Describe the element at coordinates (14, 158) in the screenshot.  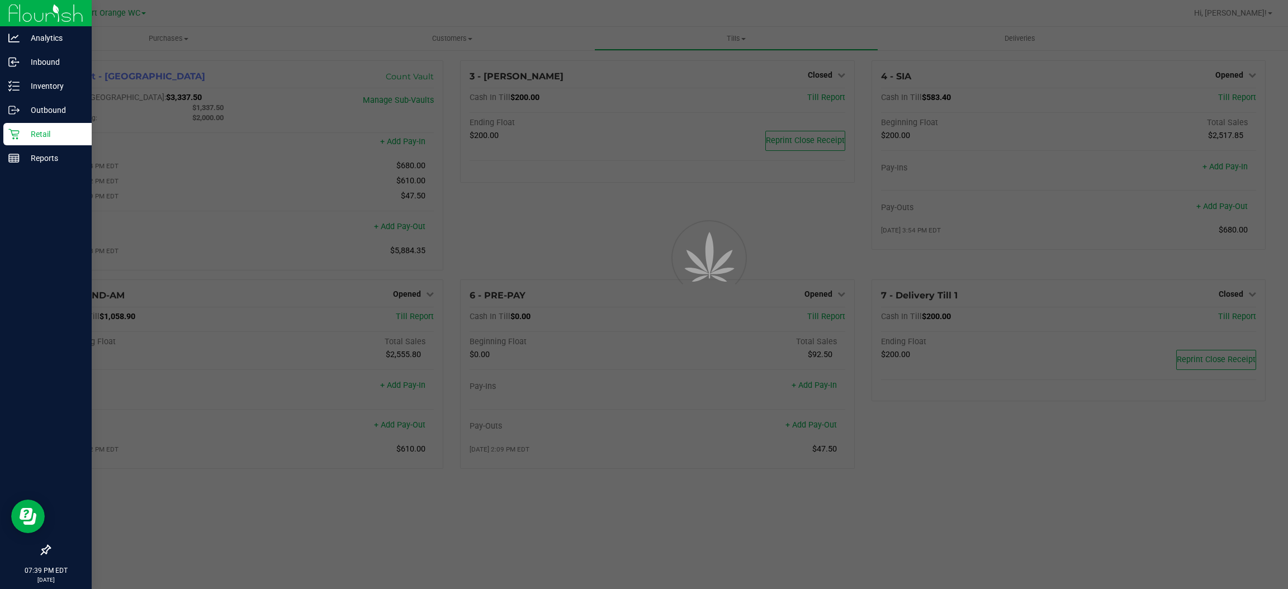
I see `inline-svg: Reports` at that location.